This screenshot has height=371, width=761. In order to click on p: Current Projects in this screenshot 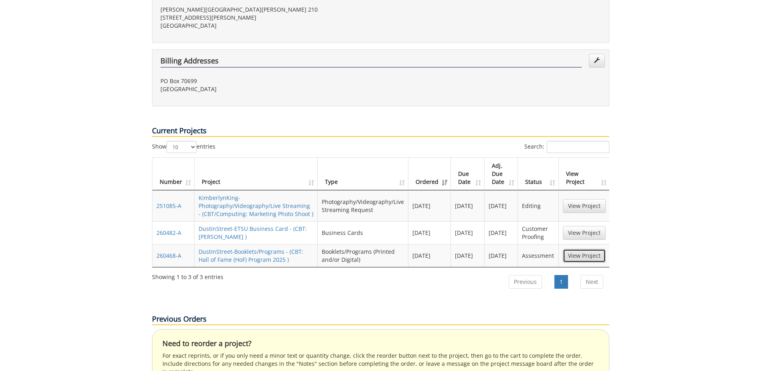, I will do `click(381, 131)`.